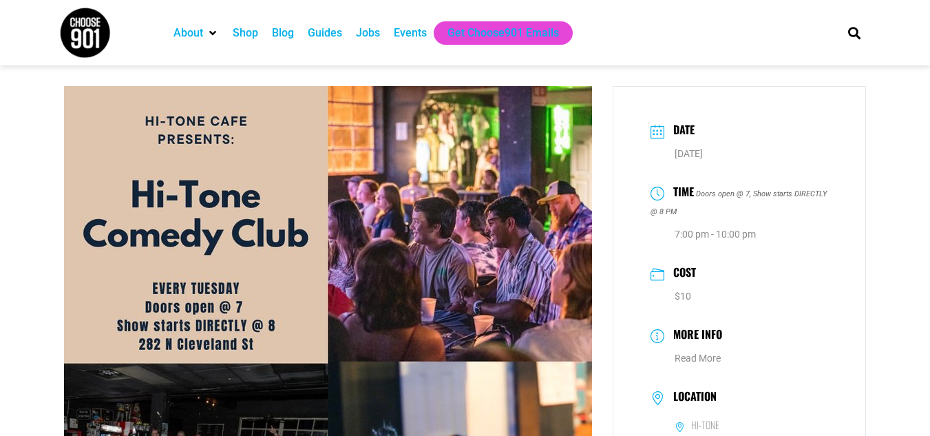 The width and height of the screenshot is (930, 436). What do you see at coordinates (410, 33) in the screenshot?
I see `a: Events` at bounding box center [410, 33].